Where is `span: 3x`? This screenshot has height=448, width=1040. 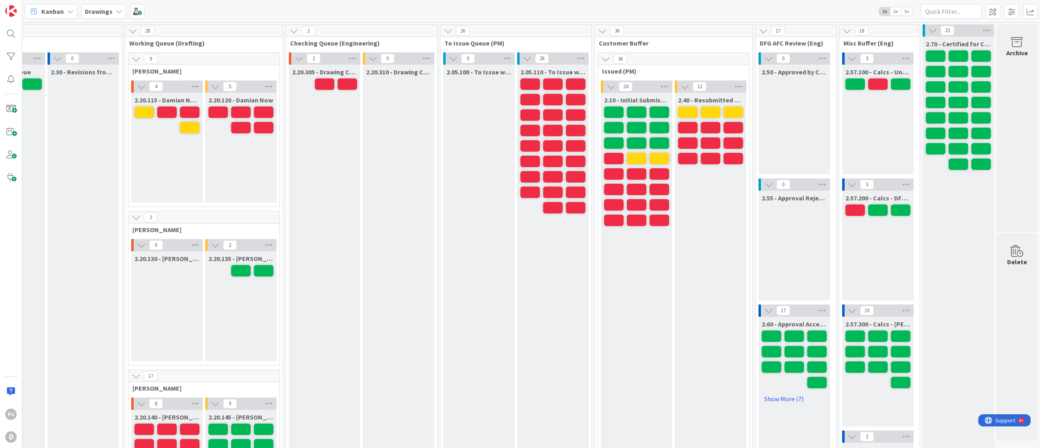 span: 3x is located at coordinates (907, 11).